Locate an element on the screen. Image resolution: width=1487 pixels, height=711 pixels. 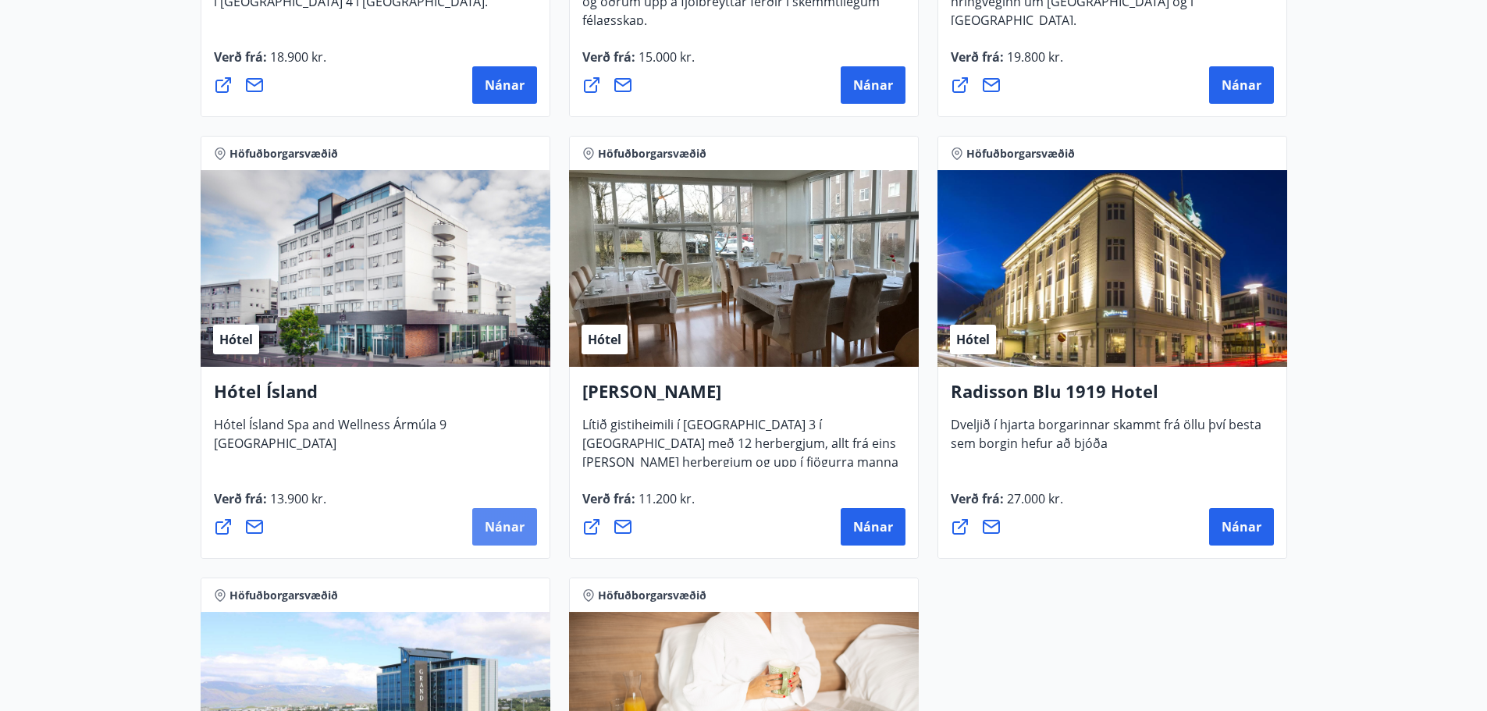
h4: Hótel Ísland is located at coordinates (376, 397).